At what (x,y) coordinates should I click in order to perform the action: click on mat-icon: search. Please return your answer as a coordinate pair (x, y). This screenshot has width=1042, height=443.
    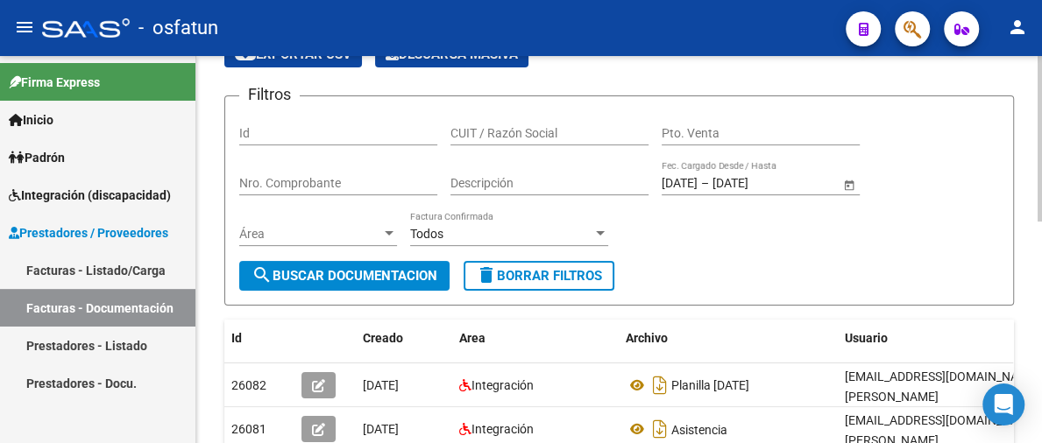
    Looking at the image, I should click on (262, 275).